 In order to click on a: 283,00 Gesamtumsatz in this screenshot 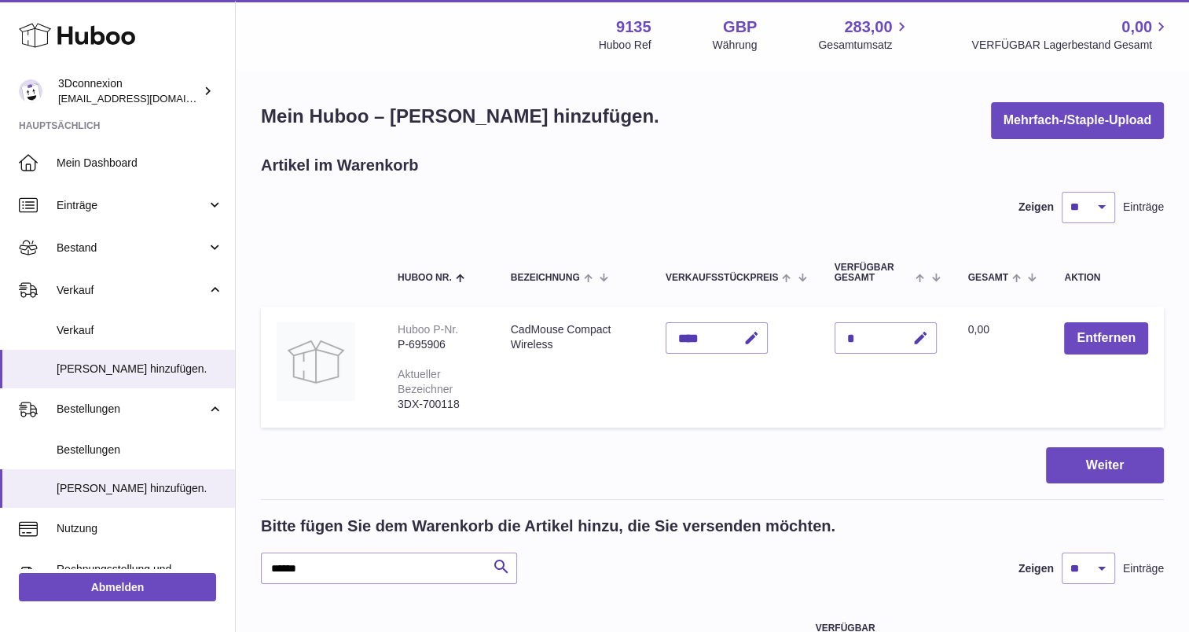, I will do `click(864, 35)`.